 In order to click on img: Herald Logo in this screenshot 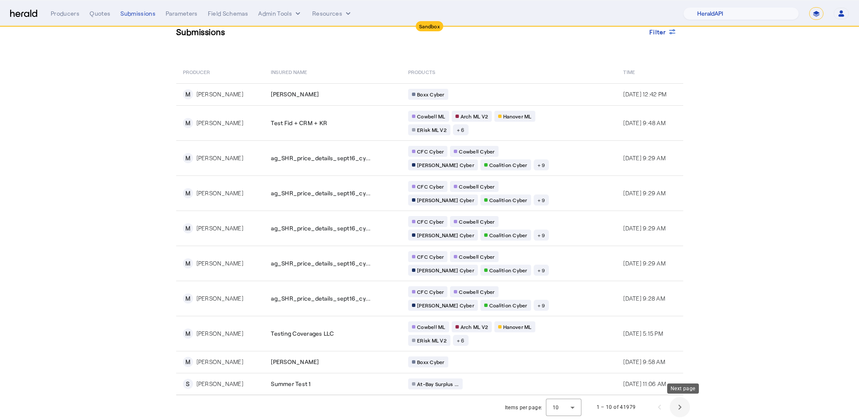, I will do `click(24, 14)`.